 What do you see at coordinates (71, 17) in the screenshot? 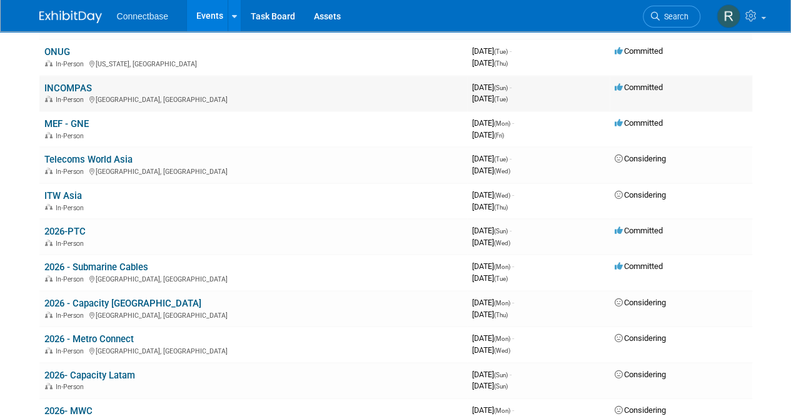
I see `img: ExhibitDay` at bounding box center [71, 17].